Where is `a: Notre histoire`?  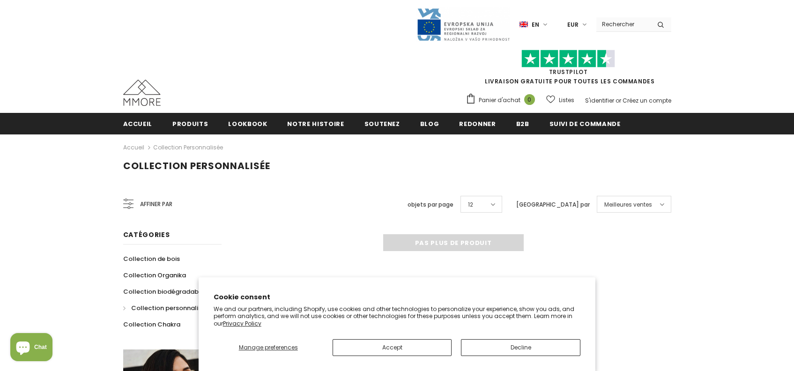
a: Notre histoire is located at coordinates (315, 123).